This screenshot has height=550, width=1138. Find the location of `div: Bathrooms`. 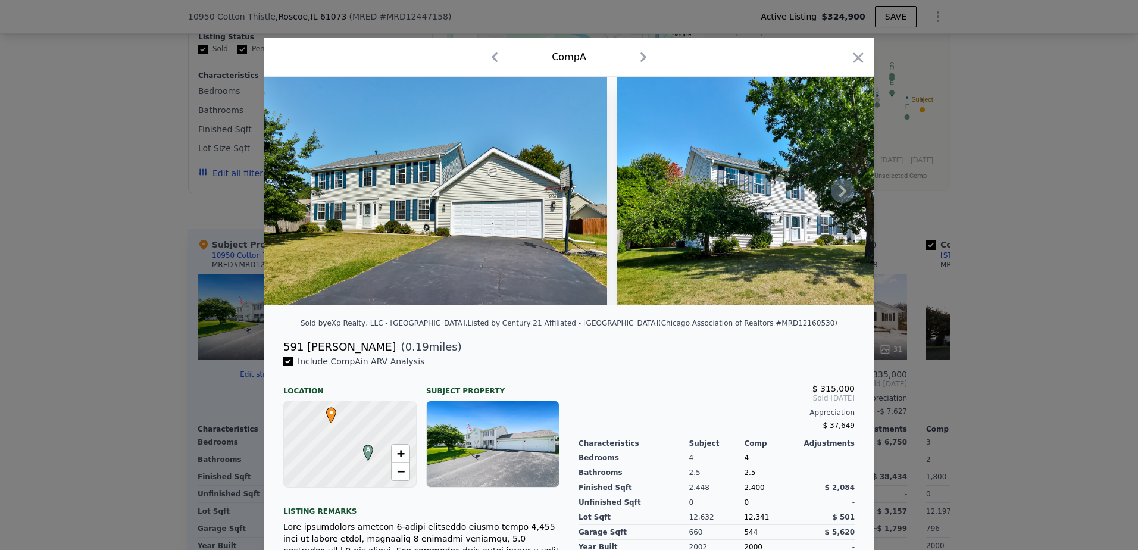

div: Bathrooms is located at coordinates (634, 473).